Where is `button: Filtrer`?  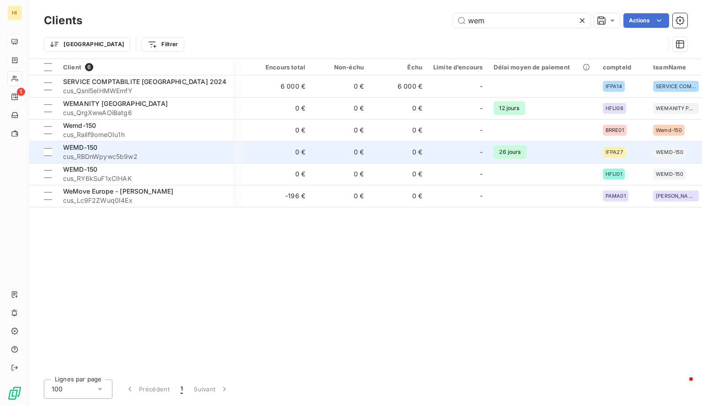
button: Filtrer is located at coordinates (163, 44).